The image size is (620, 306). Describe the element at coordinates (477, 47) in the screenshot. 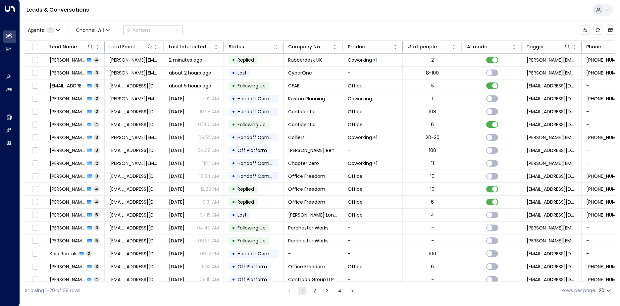

I see `div: AI mode` at that location.